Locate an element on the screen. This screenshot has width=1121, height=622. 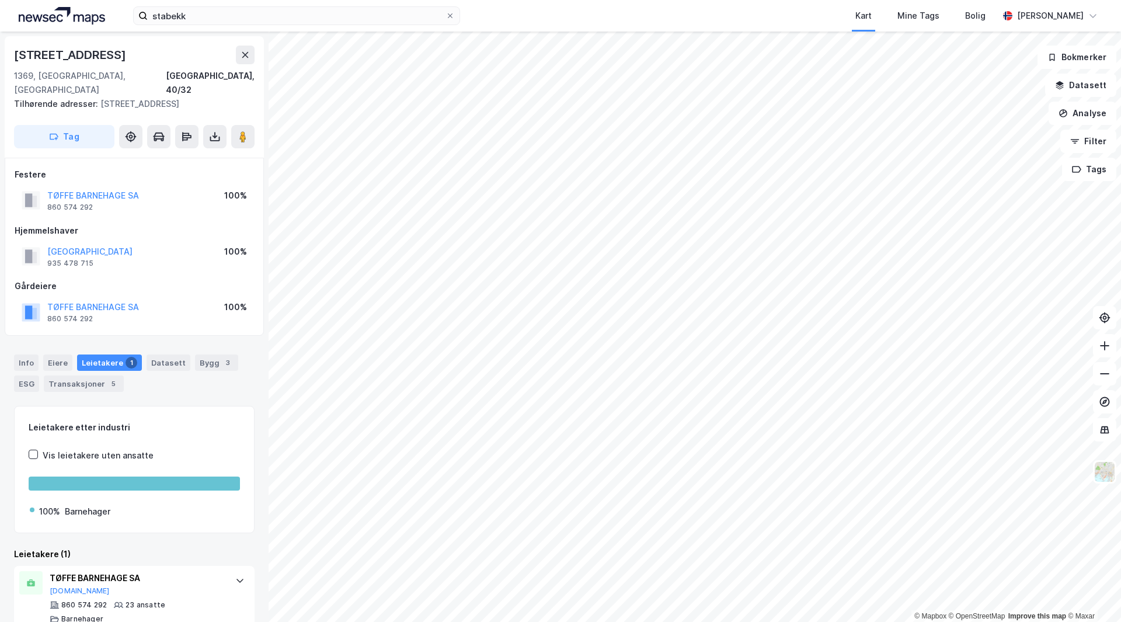
button: Analyse is located at coordinates (1082, 113).